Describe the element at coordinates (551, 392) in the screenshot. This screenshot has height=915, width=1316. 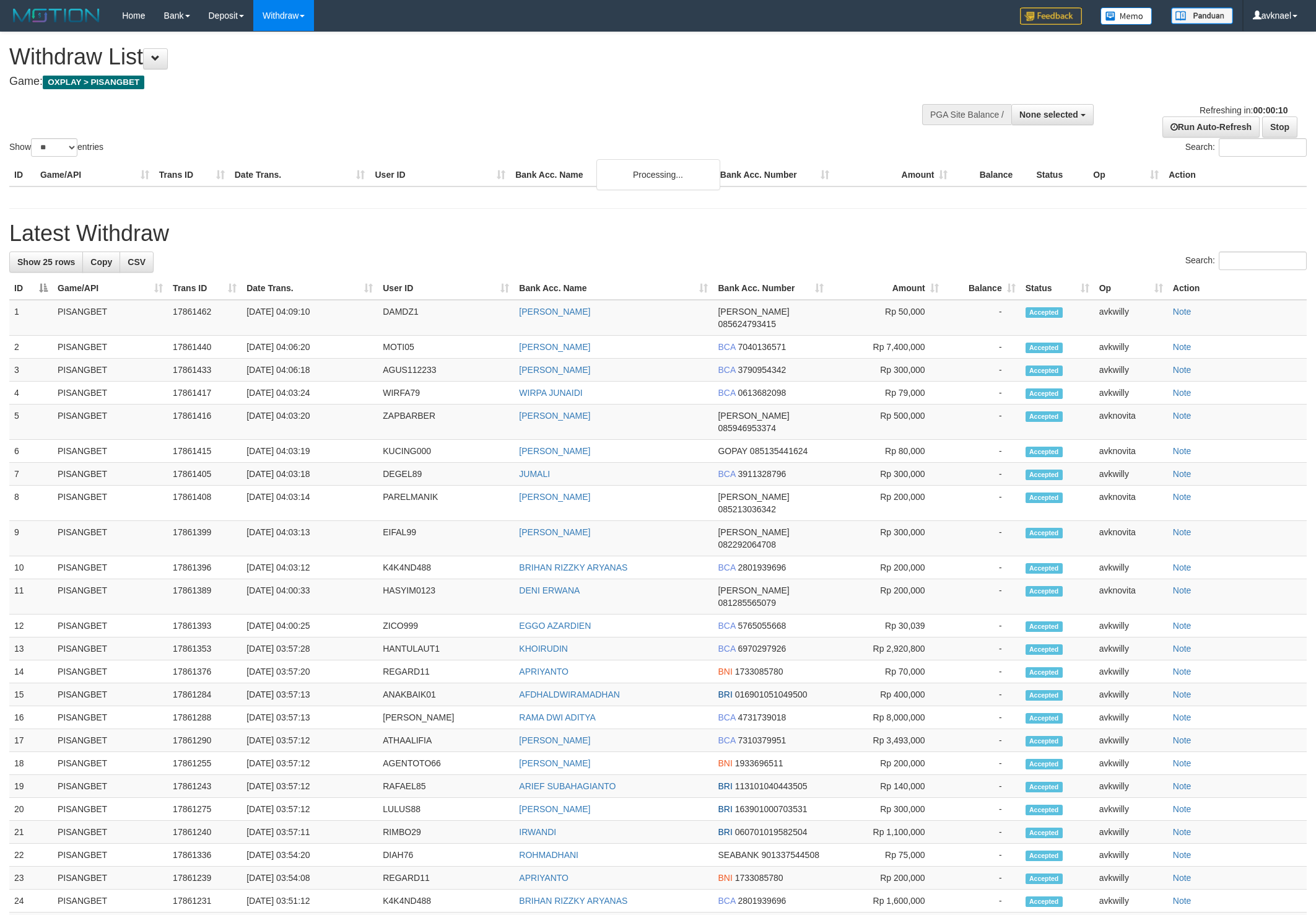
I see `a: WIRPA JUNAIDI` at that location.